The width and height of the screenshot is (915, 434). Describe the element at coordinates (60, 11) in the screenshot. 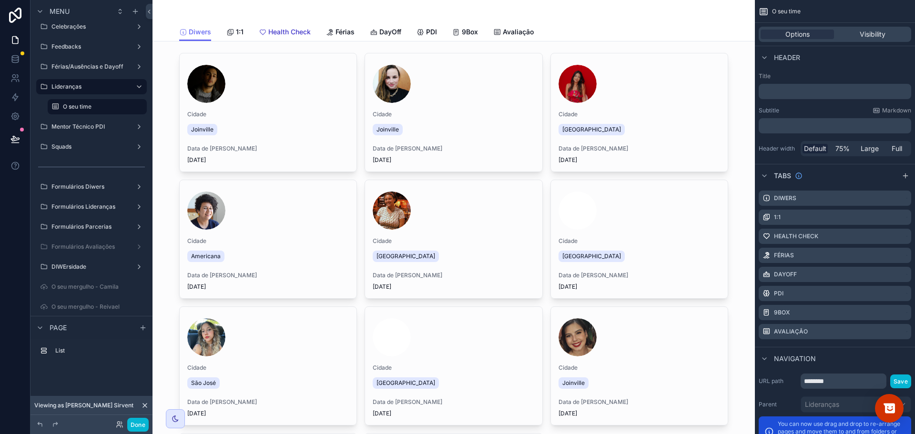

I see `span: Menu` at that location.